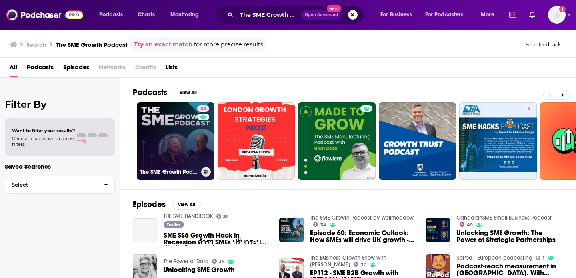  Describe the element at coordinates (225, 216) in the screenshot. I see `span: 31` at that location.